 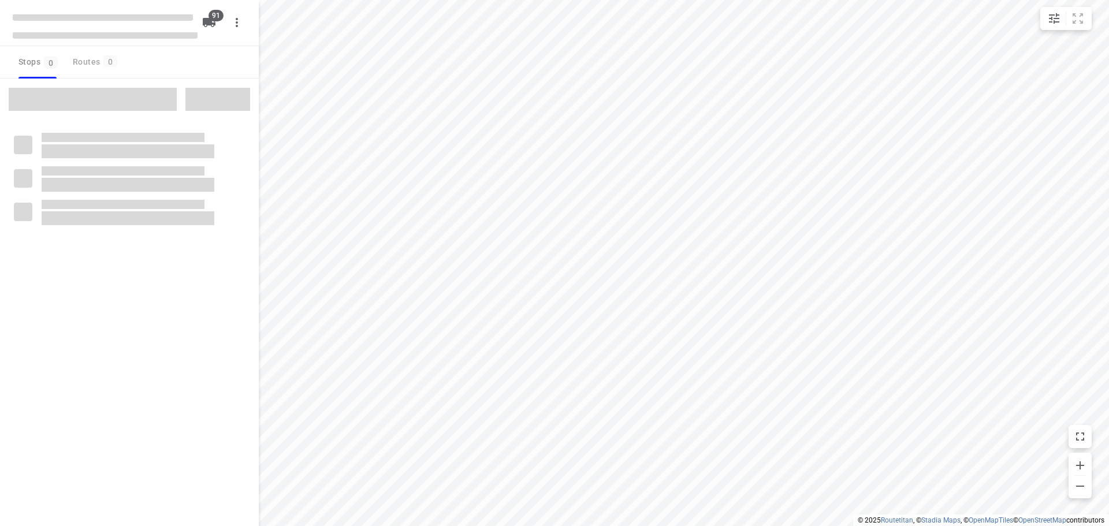 I want to click on li: © 2025 , © , © © contributors, so click(x=981, y=521).